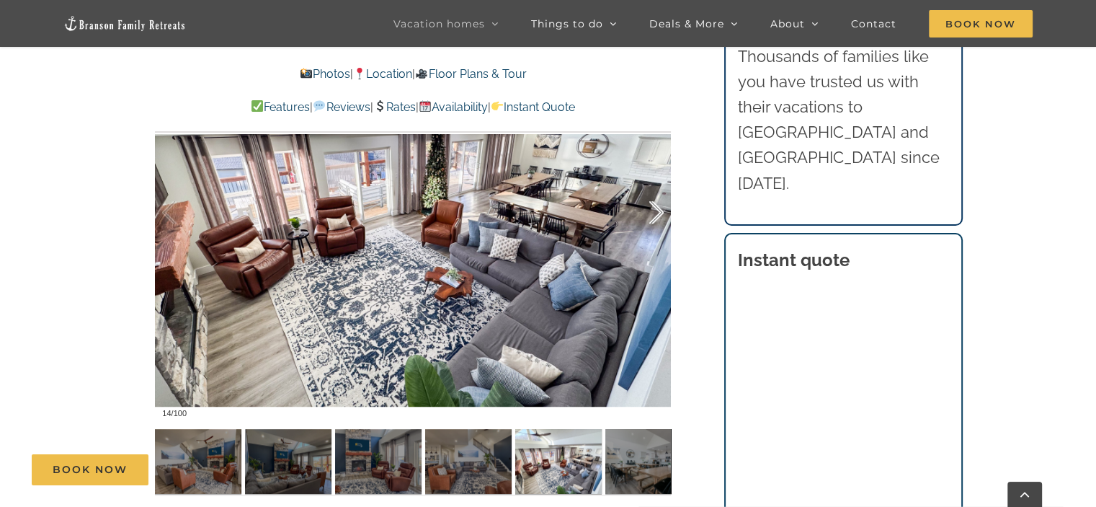 This screenshot has width=1096, height=507. What do you see at coordinates (567, 24) in the screenshot?
I see `span: Things to do` at bounding box center [567, 24].